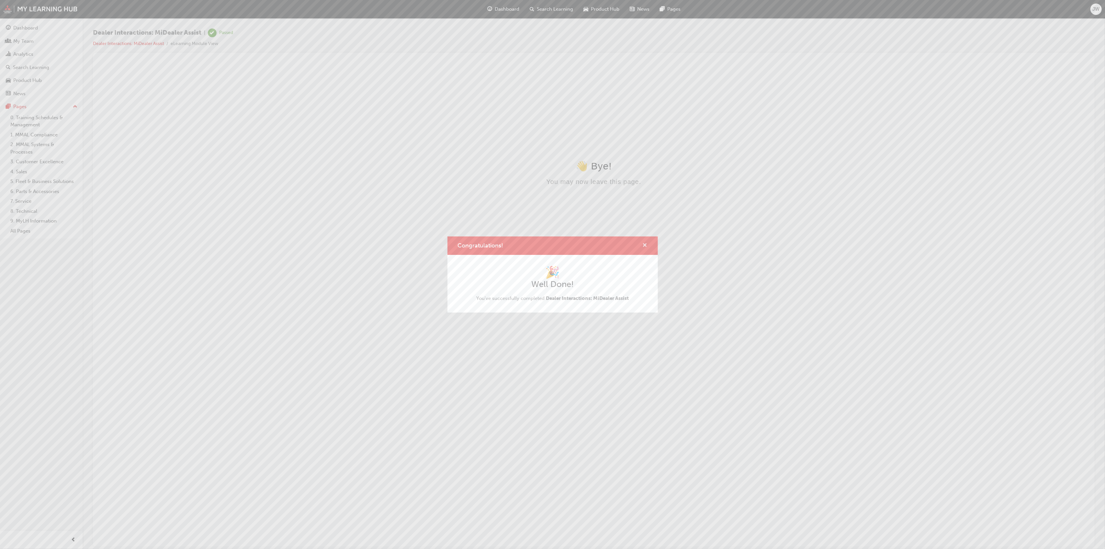 The image size is (1105, 549). What do you see at coordinates (481, 246) in the screenshot?
I see `span: Congratulations!` at bounding box center [481, 246].